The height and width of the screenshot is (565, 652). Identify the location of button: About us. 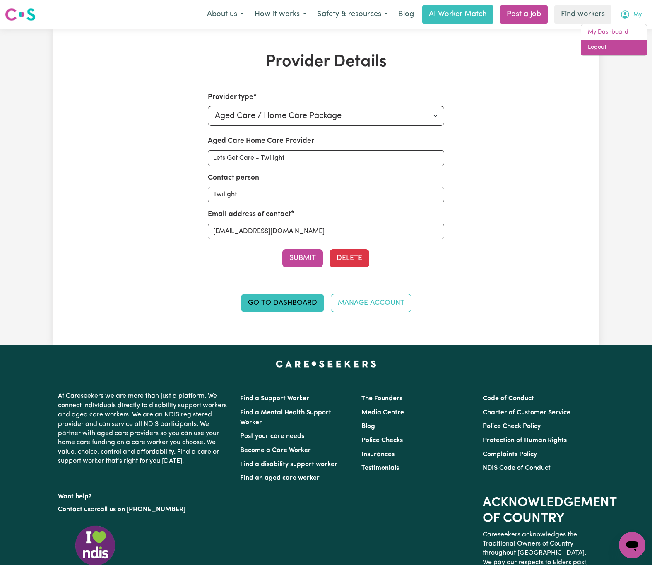
(225, 14).